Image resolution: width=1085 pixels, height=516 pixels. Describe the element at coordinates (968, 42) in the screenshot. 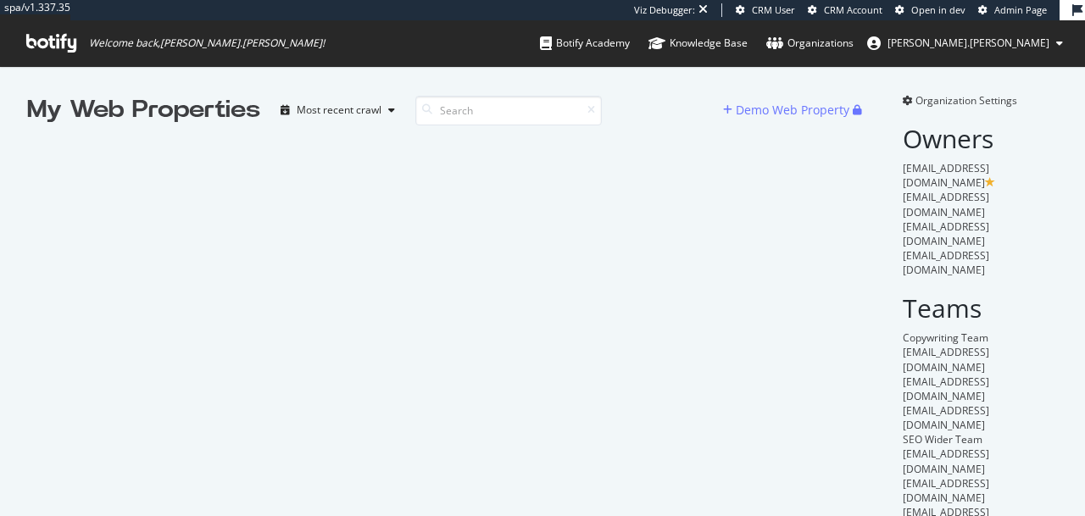

I see `span: alex.johnson` at that location.